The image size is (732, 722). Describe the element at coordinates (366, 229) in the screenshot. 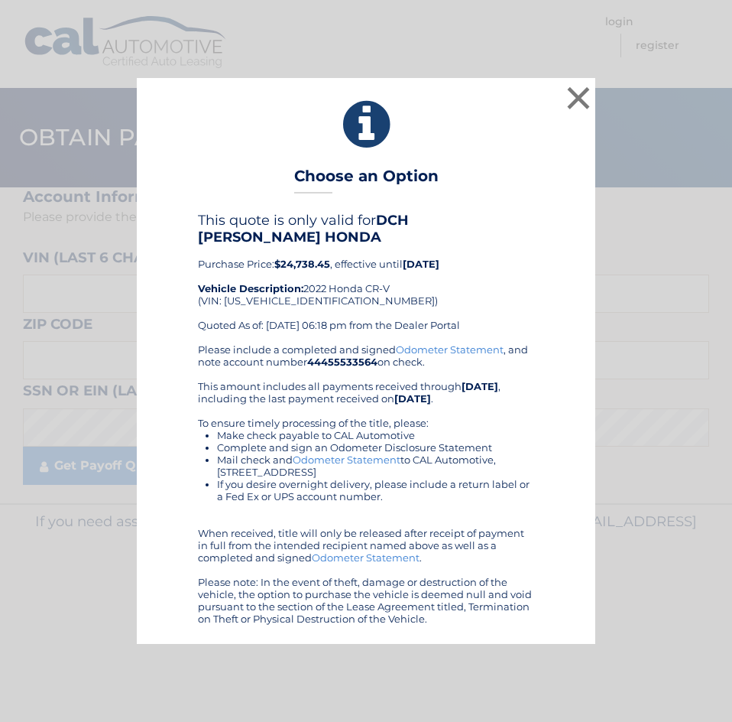

I see `h4: This quote is only valid for` at that location.